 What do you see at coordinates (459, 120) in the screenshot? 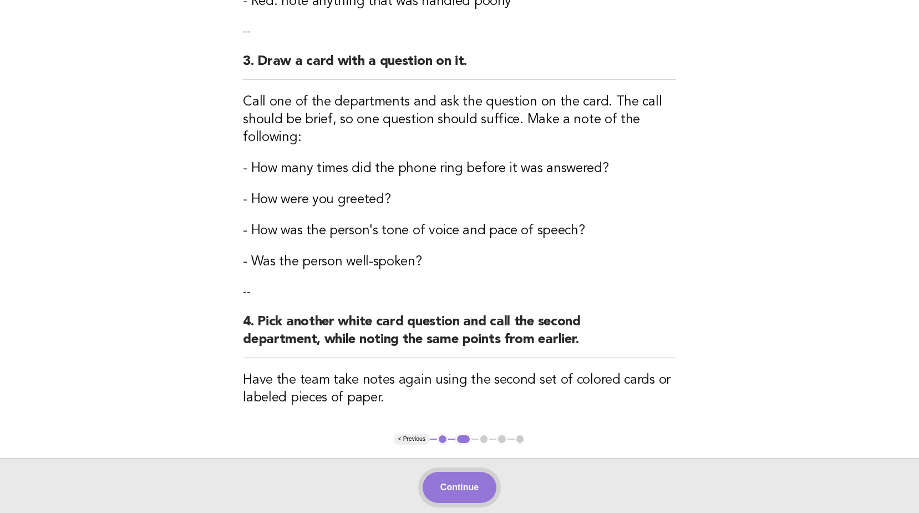
I see `h3: Call one of the departments and ask the question on the card. The call should be brief, so one qu...` at bounding box center [459, 120].